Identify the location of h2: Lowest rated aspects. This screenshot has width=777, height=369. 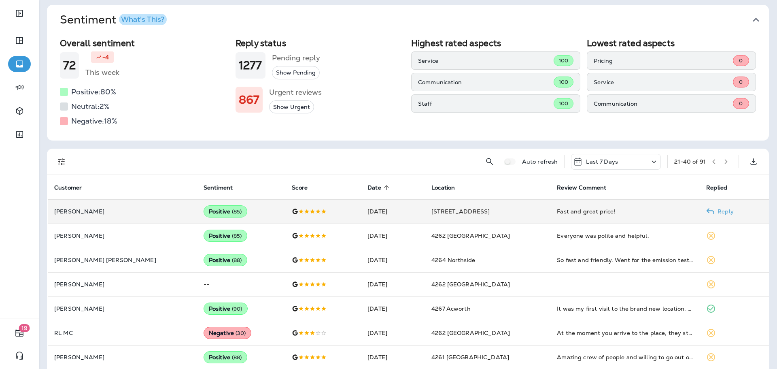
(671, 43).